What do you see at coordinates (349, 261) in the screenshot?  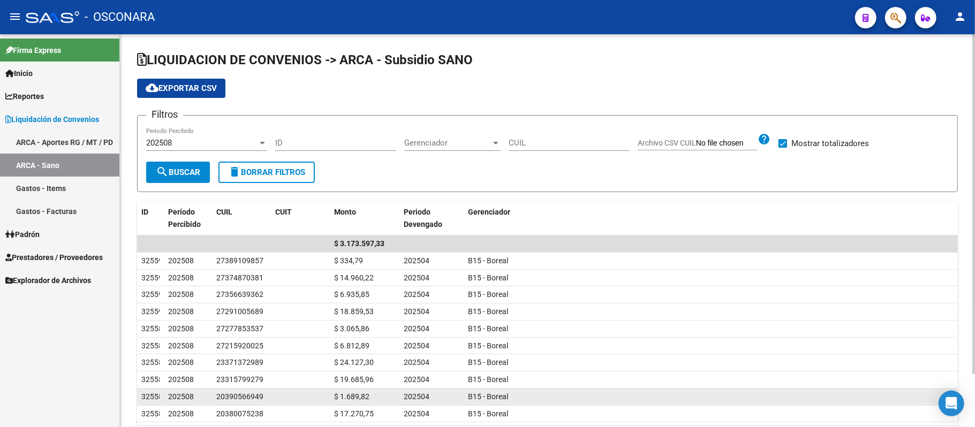 I see `span: $ 334,79` at bounding box center [349, 261].